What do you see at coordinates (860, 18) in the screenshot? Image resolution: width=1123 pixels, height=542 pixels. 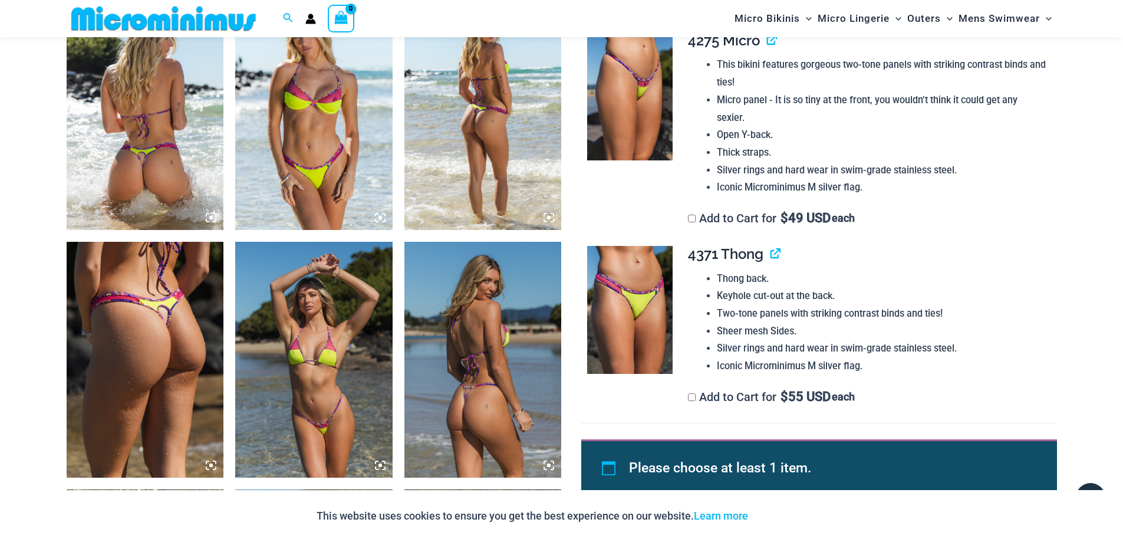 I see `a: Micro LingerieMenu ToggleMenu Toggle` at bounding box center [860, 18].